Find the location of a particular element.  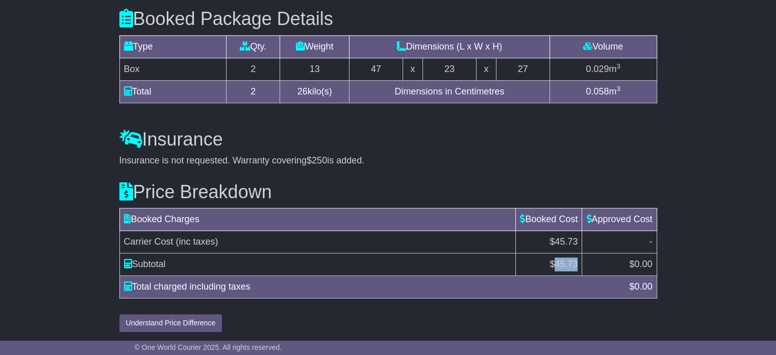

td: Booked Cost is located at coordinates (549, 219).